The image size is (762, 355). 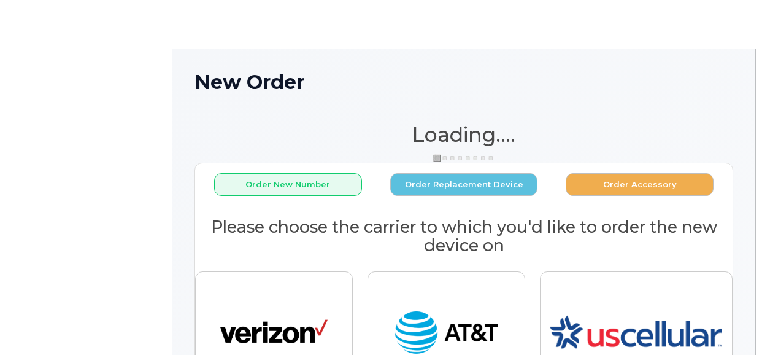 I want to click on h1: New Order, so click(x=464, y=82).